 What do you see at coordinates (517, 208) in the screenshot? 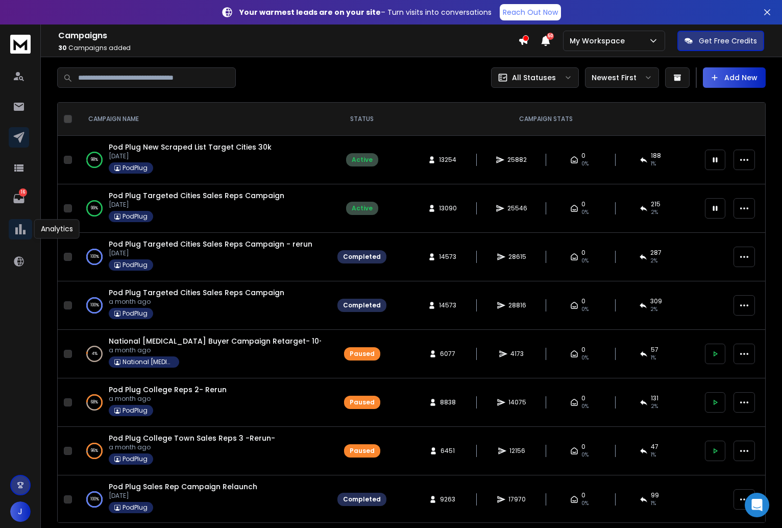
I see `span: 25546` at bounding box center [517, 208].